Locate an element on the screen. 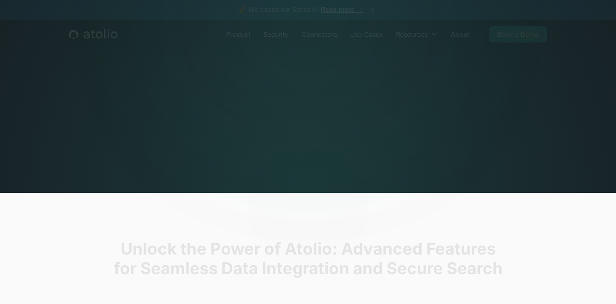 The height and width of the screenshot is (304, 616). h2: Unlock the Power of Atolio: Advanced Features for Seamless Data Integration and Secure Search is located at coordinates (308, 259).